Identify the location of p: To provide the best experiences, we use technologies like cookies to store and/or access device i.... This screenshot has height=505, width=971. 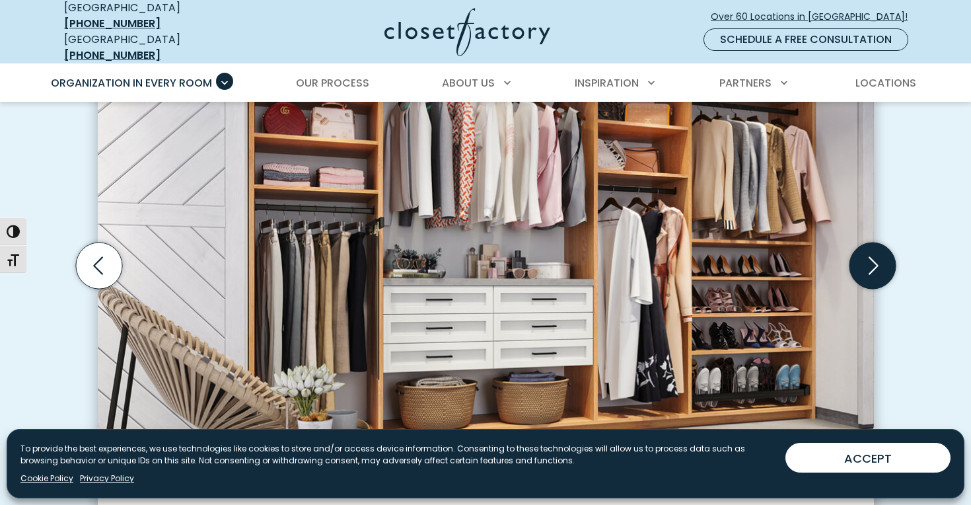
(398, 455).